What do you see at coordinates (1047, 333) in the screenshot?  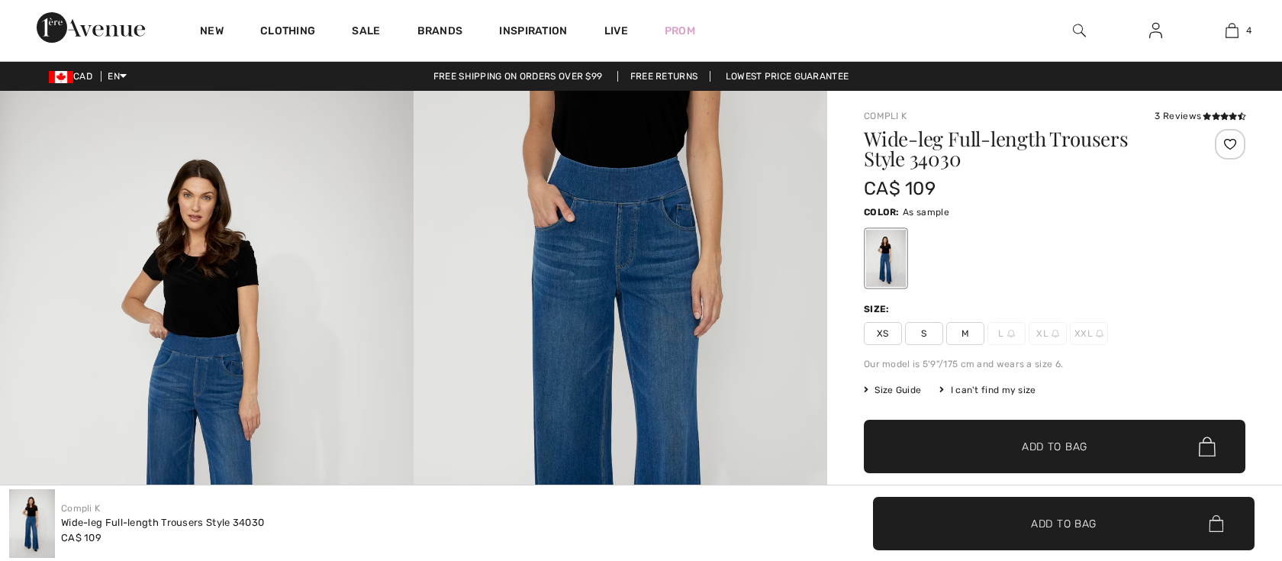 I see `span: XL` at bounding box center [1047, 333].